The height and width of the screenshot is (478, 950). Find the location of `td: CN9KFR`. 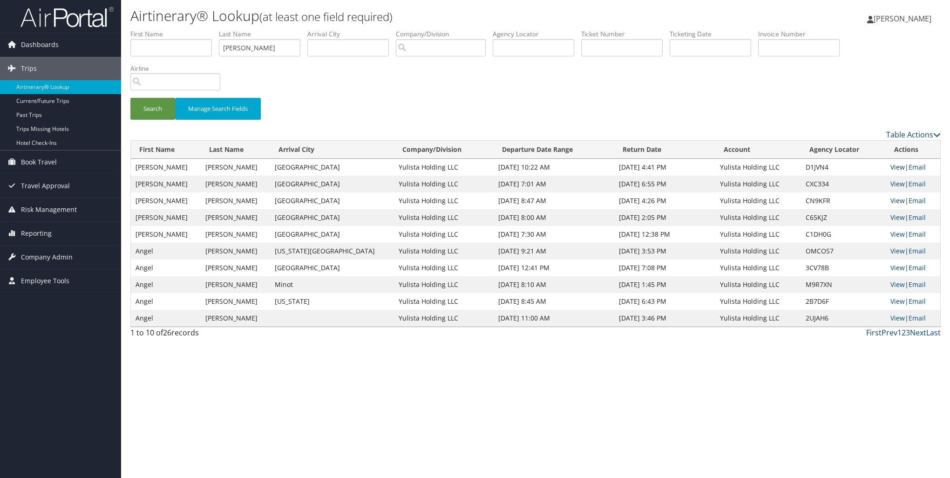

td: CN9KFR is located at coordinates (843, 201).